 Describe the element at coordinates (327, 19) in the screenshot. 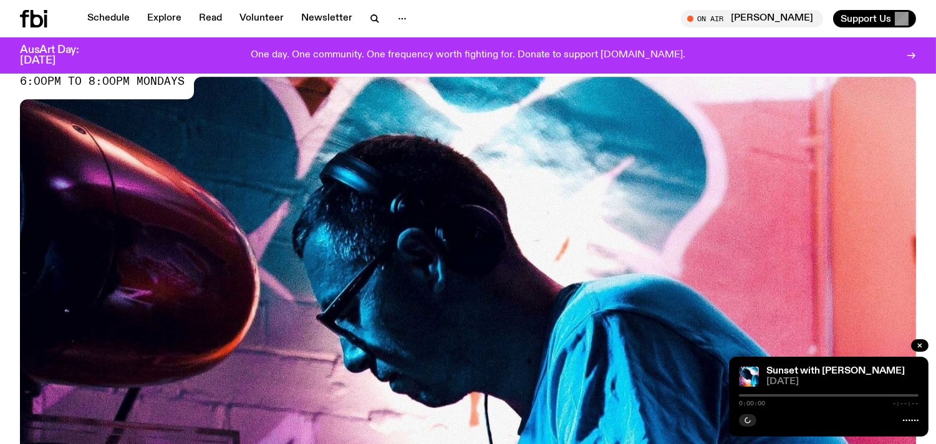

I see `a: Newsletter` at that location.